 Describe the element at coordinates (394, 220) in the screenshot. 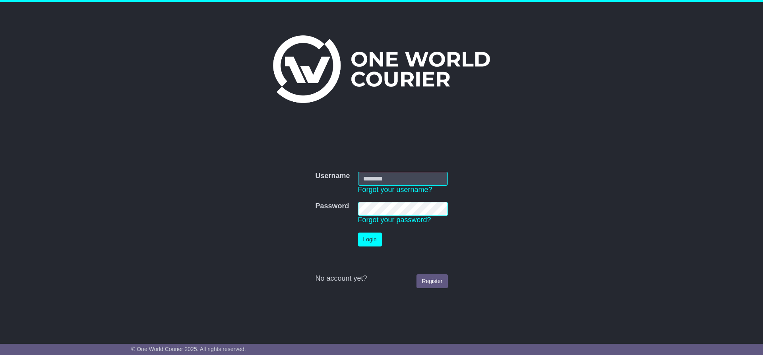

I see `a: Forgot your password?` at that location.